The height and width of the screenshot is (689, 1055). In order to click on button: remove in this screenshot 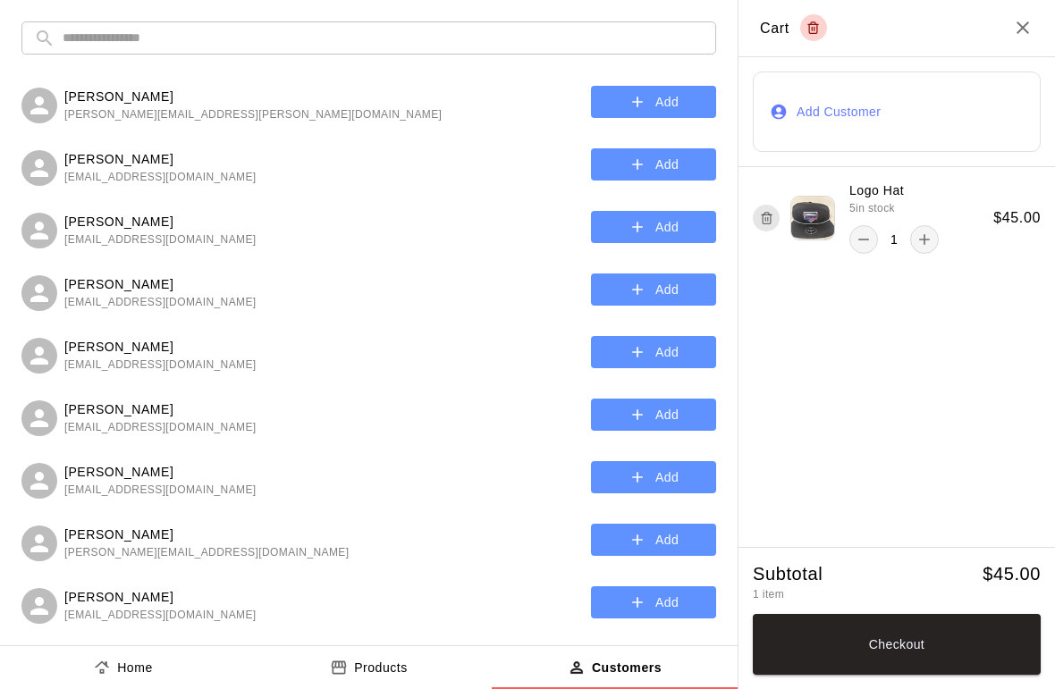, I will do `click(864, 240)`.